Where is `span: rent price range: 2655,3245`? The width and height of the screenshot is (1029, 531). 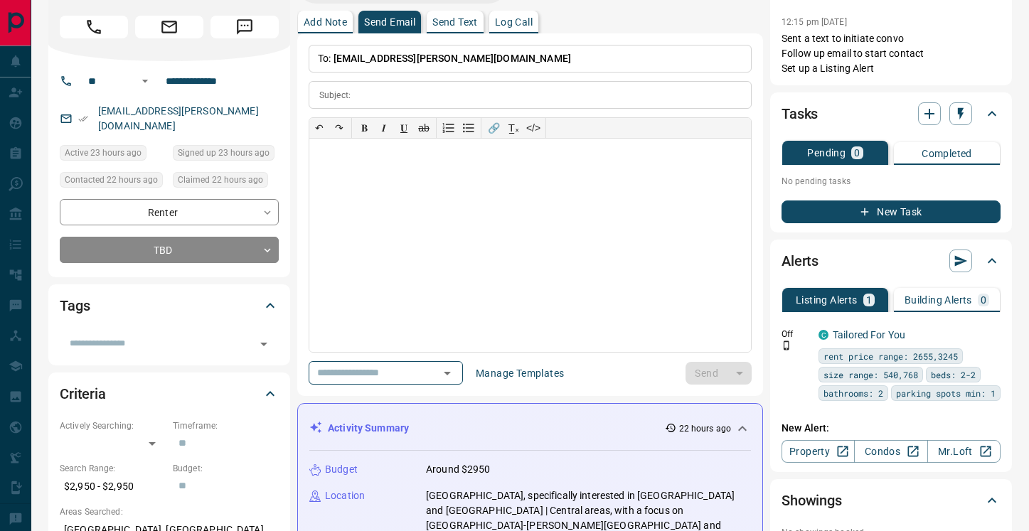
span: rent price range: 2655,3245 is located at coordinates (890, 356).